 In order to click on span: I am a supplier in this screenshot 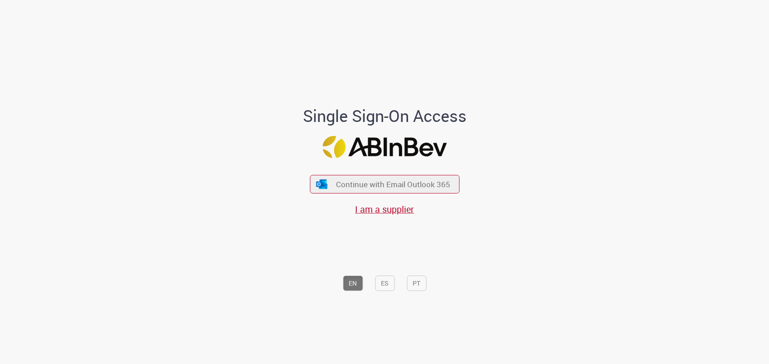, I will do `click(385, 209)`.